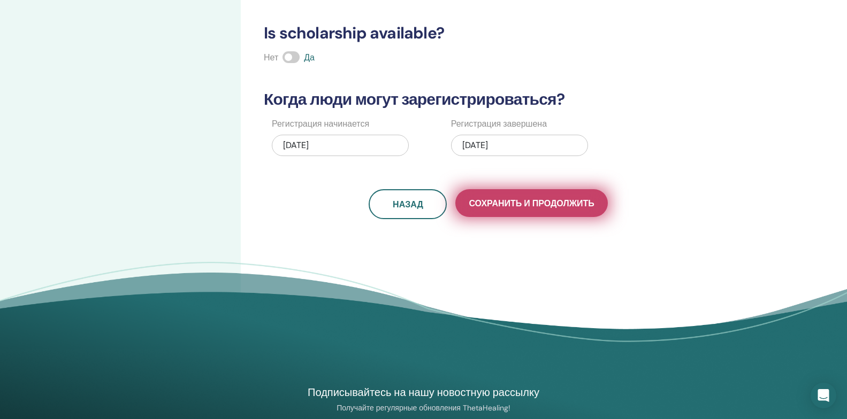 The width and height of the screenshot is (847, 419). What do you see at coordinates (531, 203) in the screenshot?
I see `button: Сохранить и продолжить` at bounding box center [531, 203].